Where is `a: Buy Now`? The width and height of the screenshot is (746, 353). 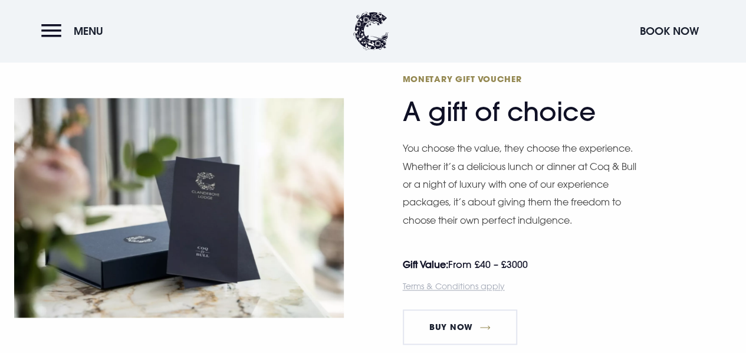 a: Buy Now is located at coordinates (460, 327).